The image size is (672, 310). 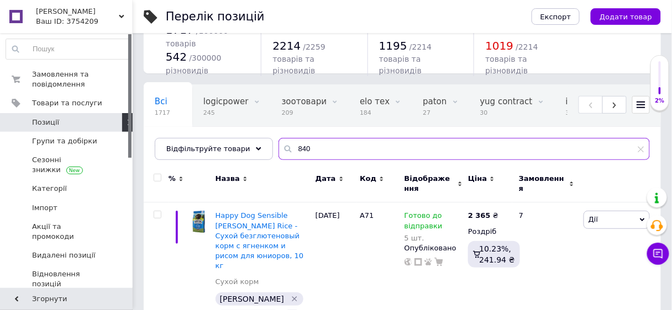 I want to click on span: Дата, so click(x=325, y=179).